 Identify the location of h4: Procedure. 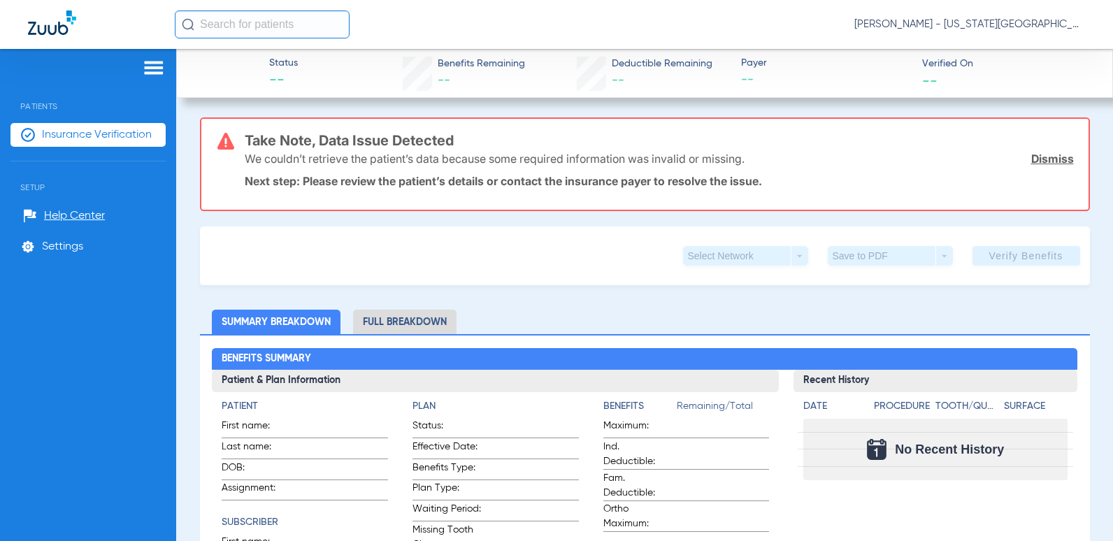
(902, 406).